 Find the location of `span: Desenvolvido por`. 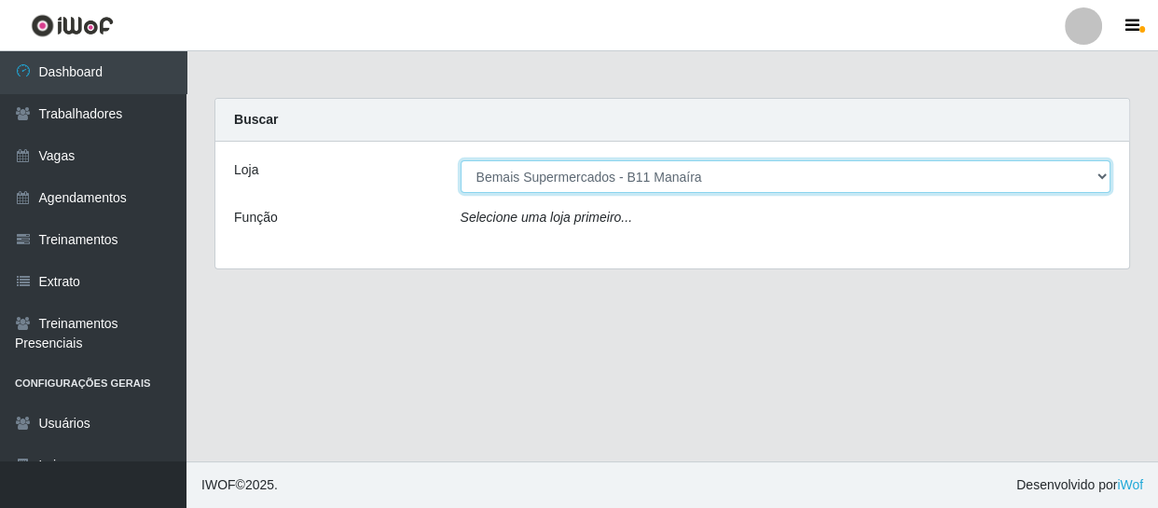

span: Desenvolvido por is located at coordinates (1079, 485).